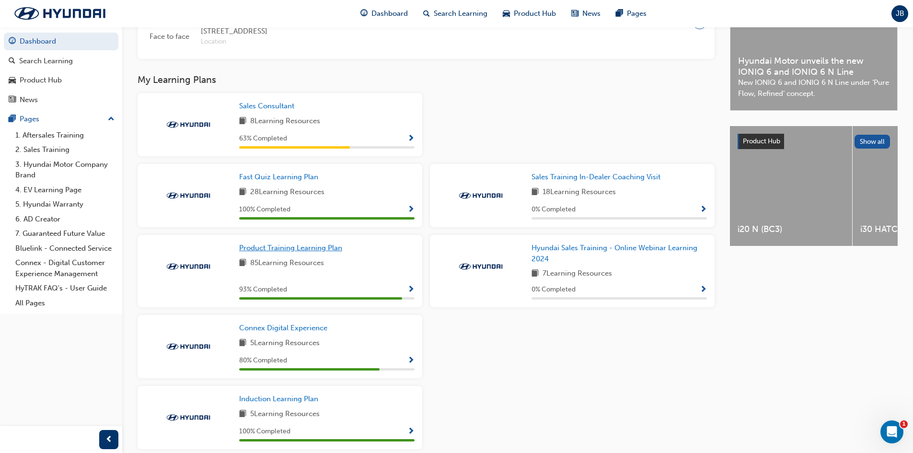  What do you see at coordinates (65, 190) in the screenshot?
I see `a: 4. EV Learning Page` at bounding box center [65, 190].